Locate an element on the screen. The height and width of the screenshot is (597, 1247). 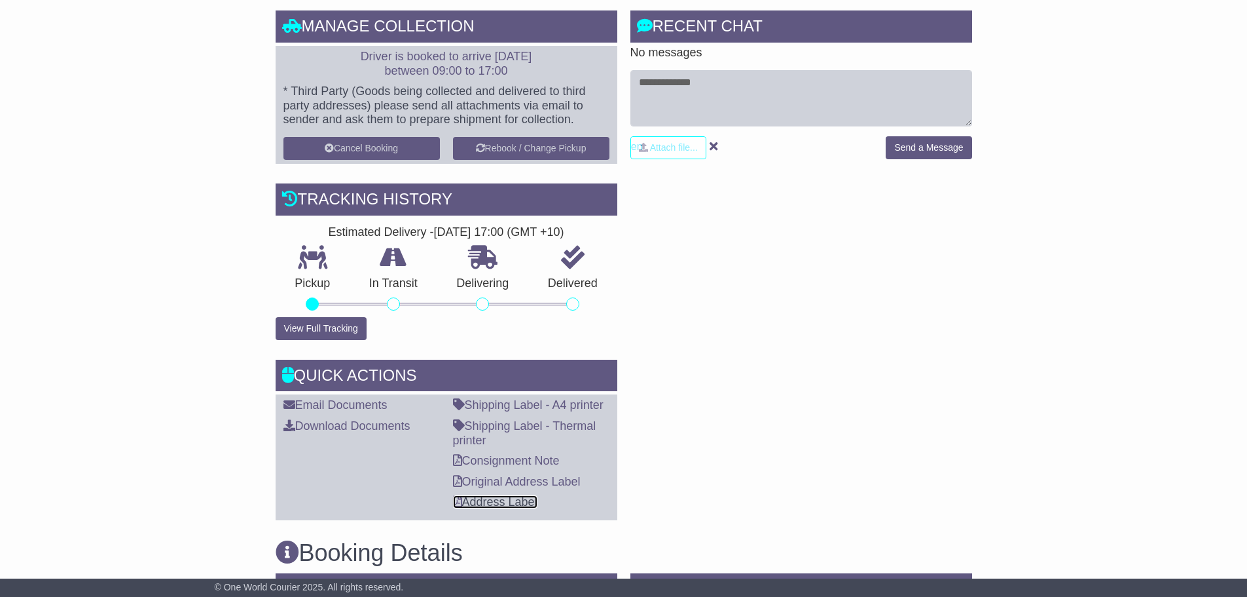
button: Cancel Booking is located at coordinates (361, 148).